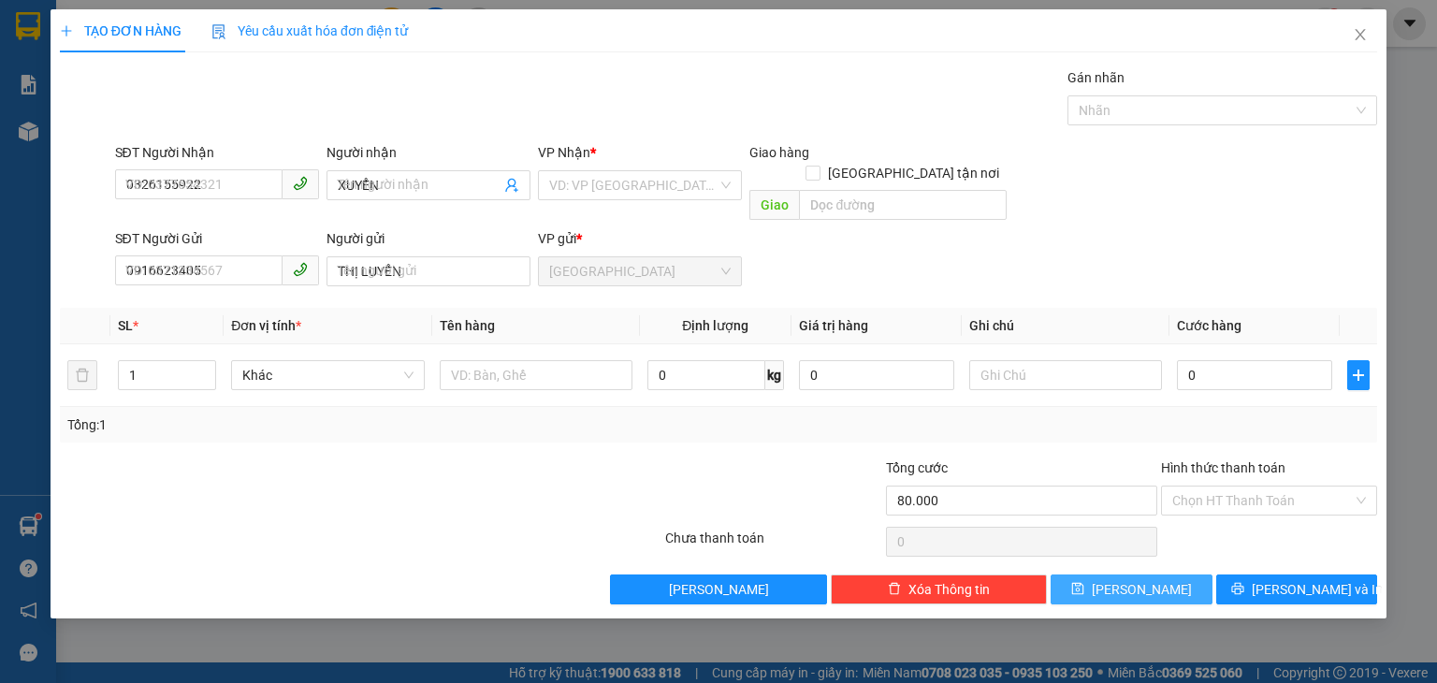 The image size is (1437, 683). What do you see at coordinates (121, 31) in the screenshot?
I see `span: TẠO ĐƠN HÀNG` at bounding box center [121, 31].